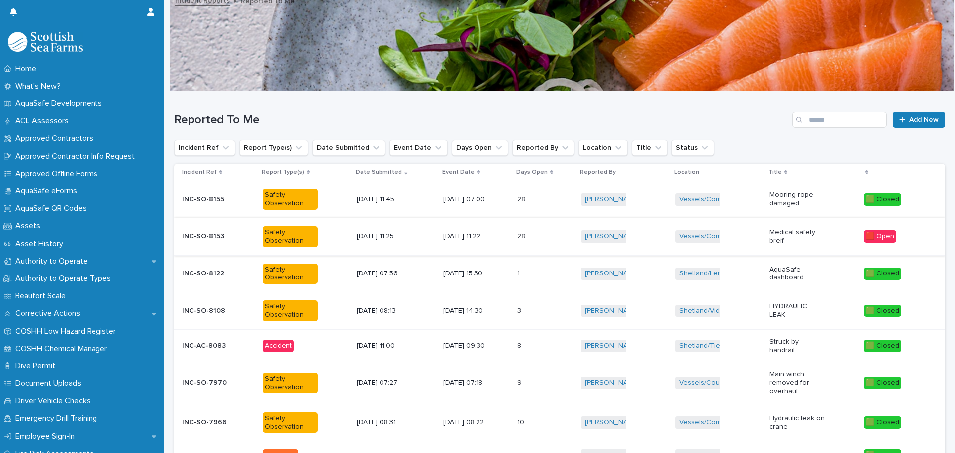 The height and width of the screenshot is (453, 955). Describe the element at coordinates (204, 310) in the screenshot. I see `p: INC-SO-8108` at that location.